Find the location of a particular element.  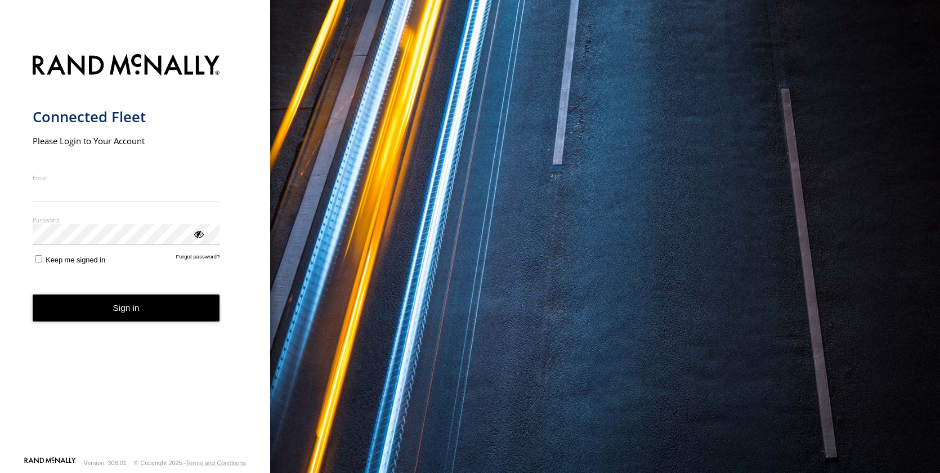

h2: Please Login to Your Account is located at coordinates (126, 141).